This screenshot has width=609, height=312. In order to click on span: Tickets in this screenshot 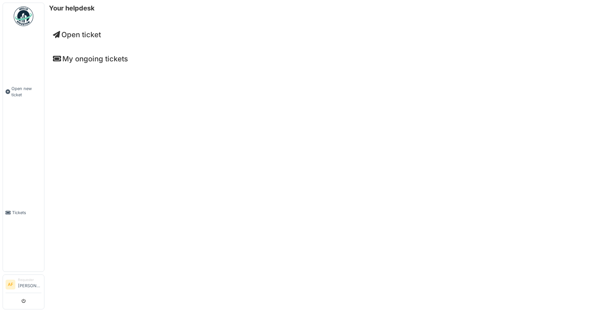, I will do `click(27, 213)`.